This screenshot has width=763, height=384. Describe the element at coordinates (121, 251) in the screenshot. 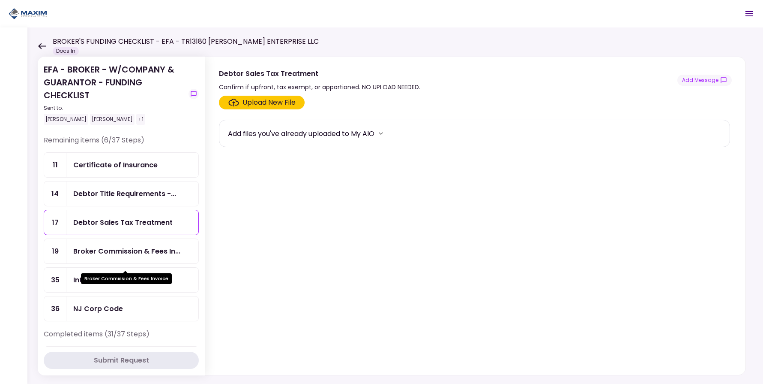

I see `a: 19Broker Commission & Fees Invoice` at that location.